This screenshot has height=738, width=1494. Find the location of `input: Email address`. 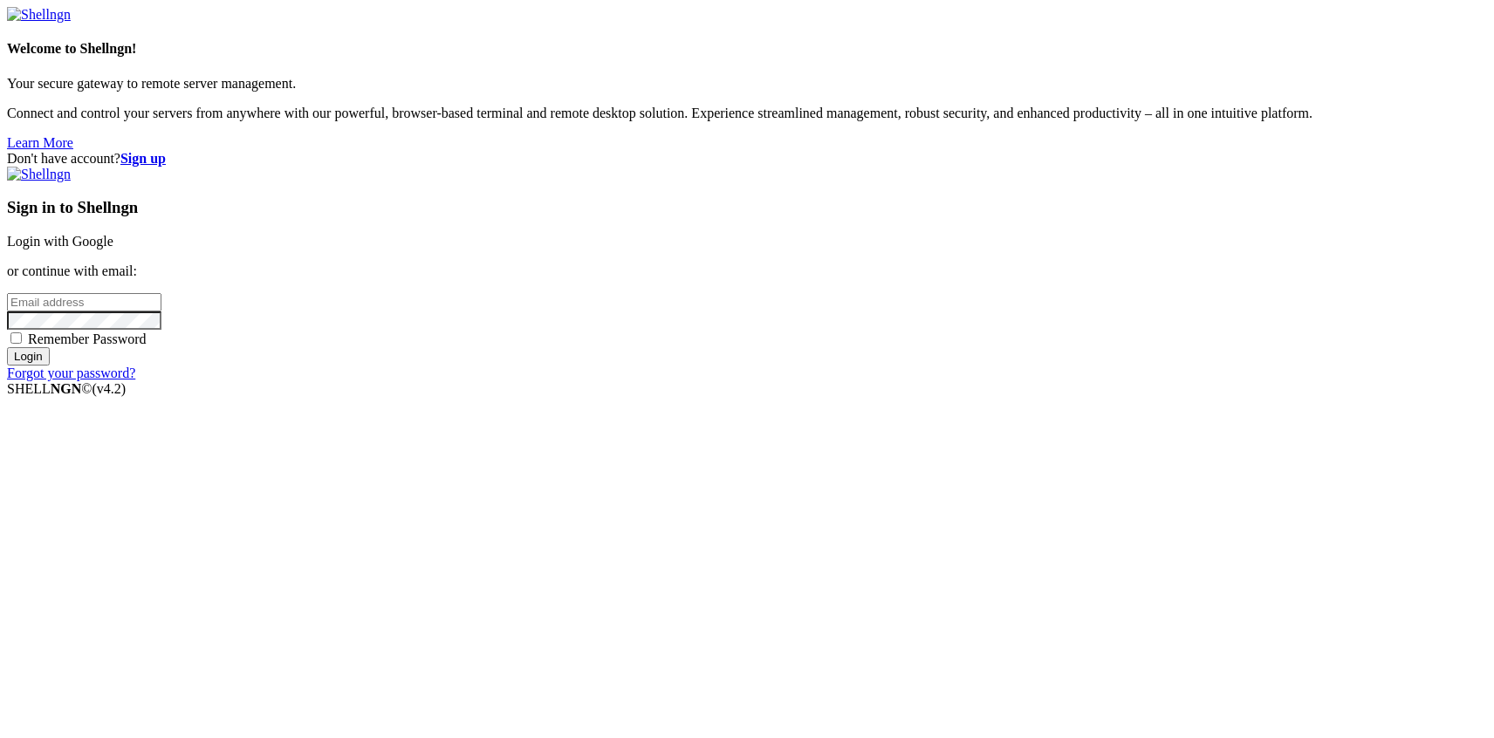

input: Email address is located at coordinates (84, 302).